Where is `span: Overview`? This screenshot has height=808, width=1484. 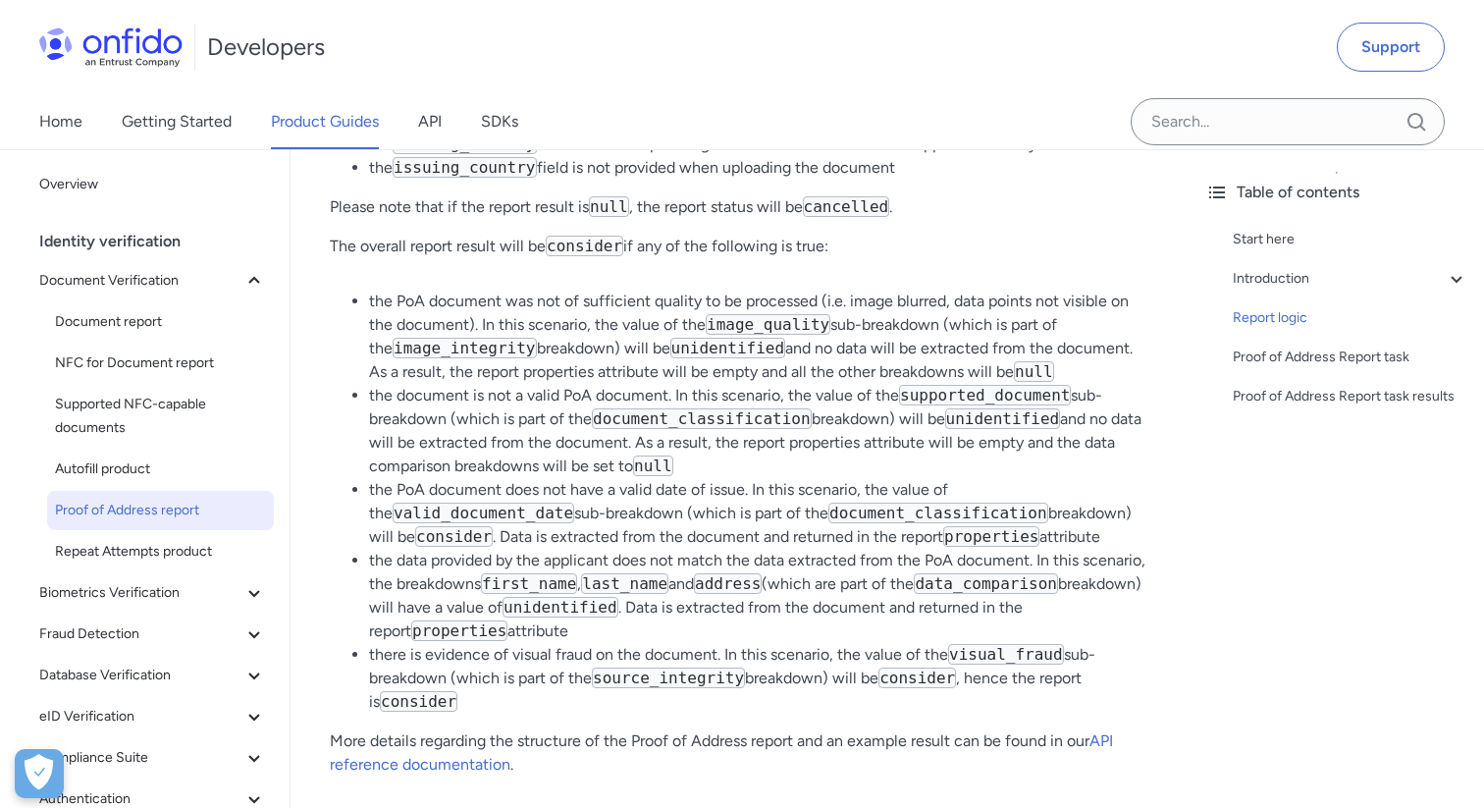
span: Overview is located at coordinates (152, 184).